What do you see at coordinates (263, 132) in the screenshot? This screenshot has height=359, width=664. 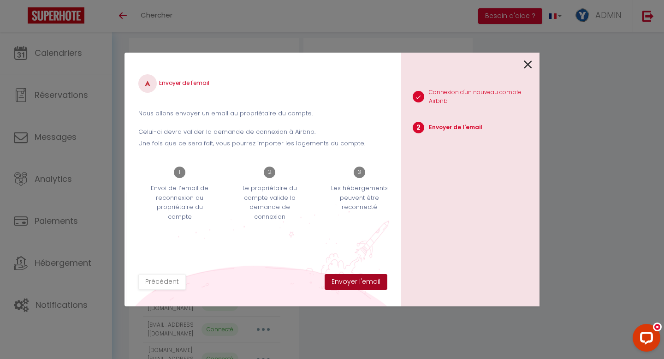 I see `p: Celui-ci devra valider la demande de connexion à Airbnb.` at bounding box center [263, 132].